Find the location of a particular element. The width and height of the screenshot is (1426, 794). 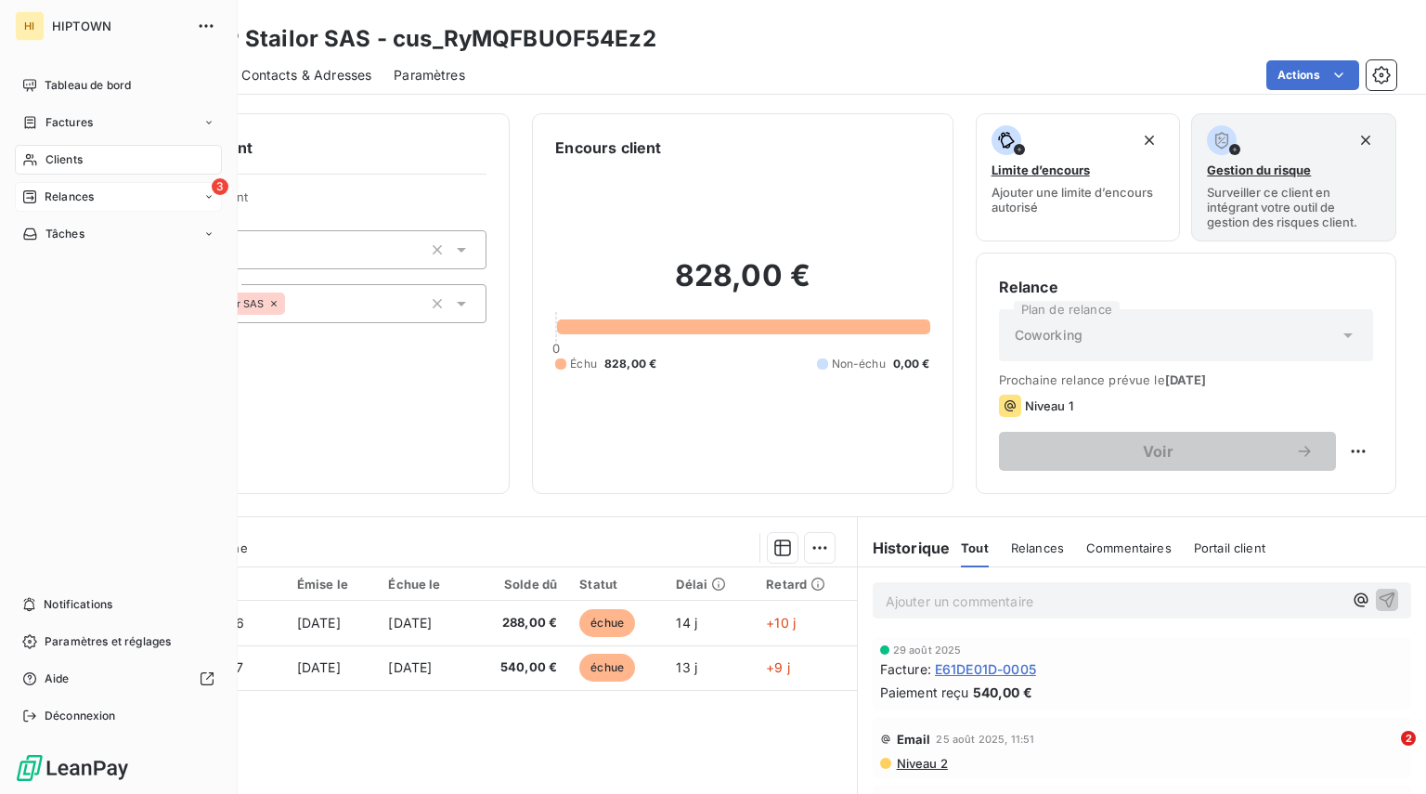

span: 0 is located at coordinates (556, 348).